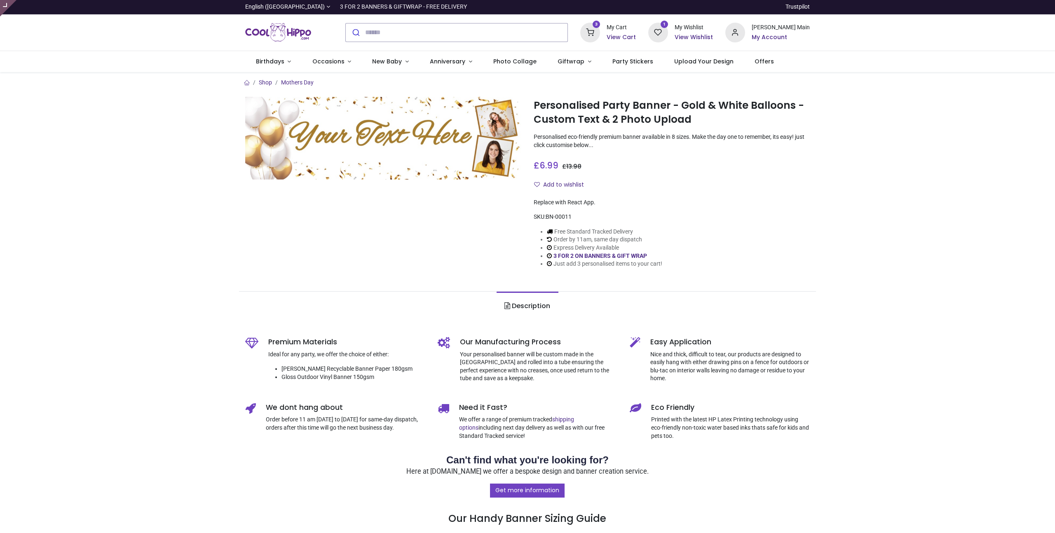  What do you see at coordinates (764, 61) in the screenshot?
I see `span: Offers` at bounding box center [764, 61].